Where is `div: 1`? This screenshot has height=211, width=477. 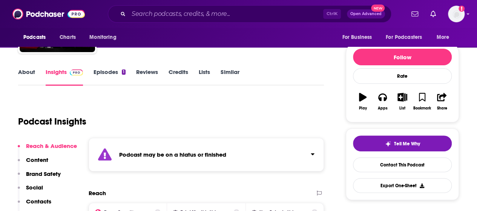
div: 1 is located at coordinates (124, 72).